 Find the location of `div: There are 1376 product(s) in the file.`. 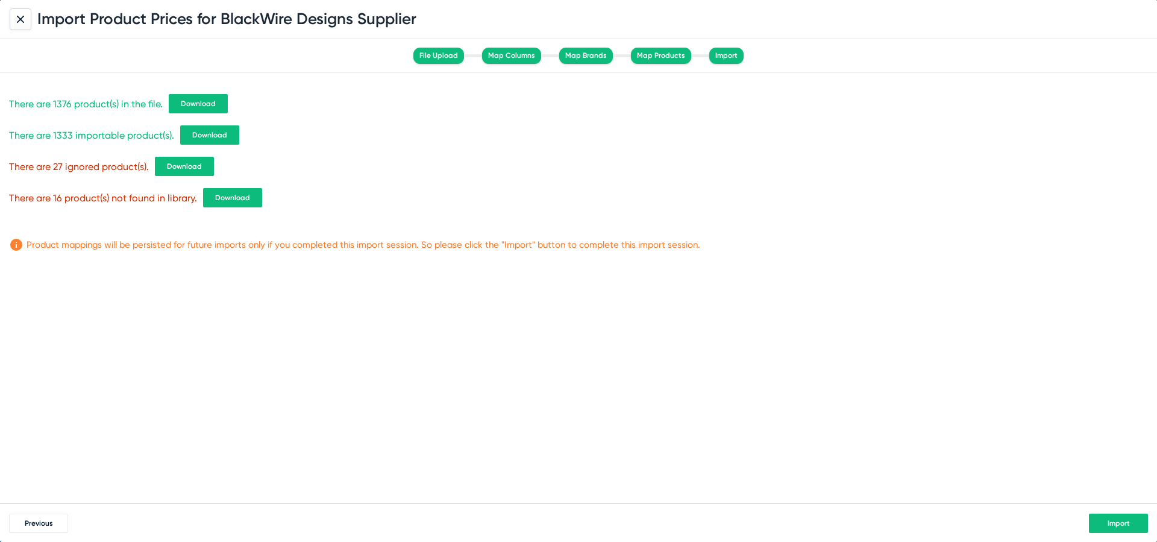

div: There are 1376 product(s) in the file. is located at coordinates (86, 104).